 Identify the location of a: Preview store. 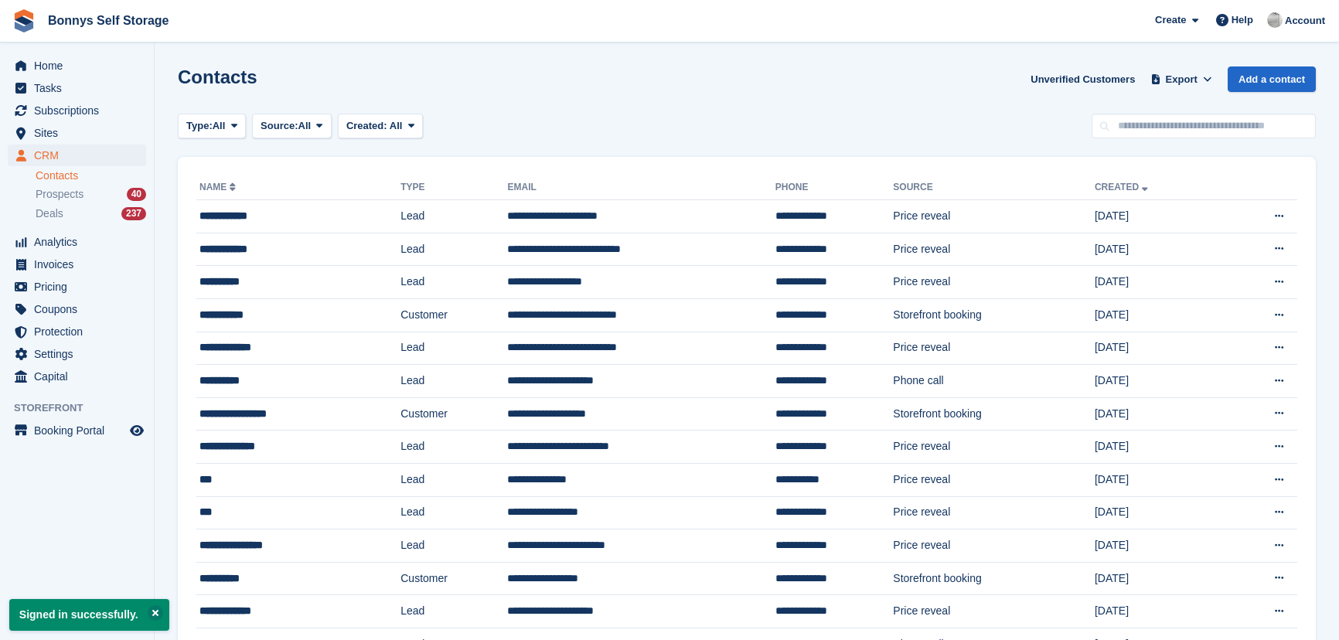
(137, 431).